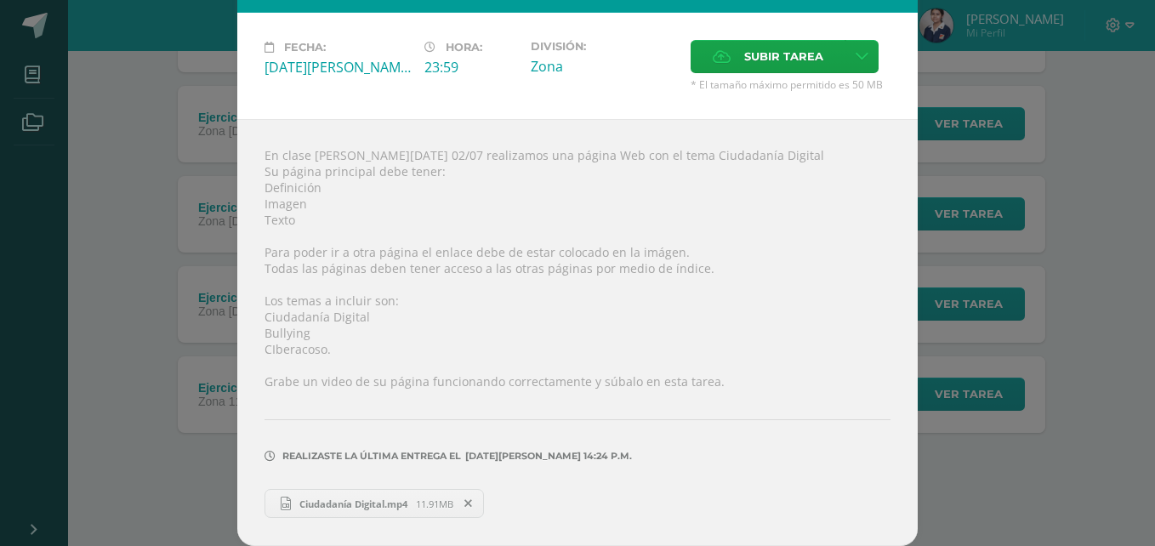 The height and width of the screenshot is (546, 1155). Describe the element at coordinates (470, 67) in the screenshot. I see `div: 23:59` at that location.